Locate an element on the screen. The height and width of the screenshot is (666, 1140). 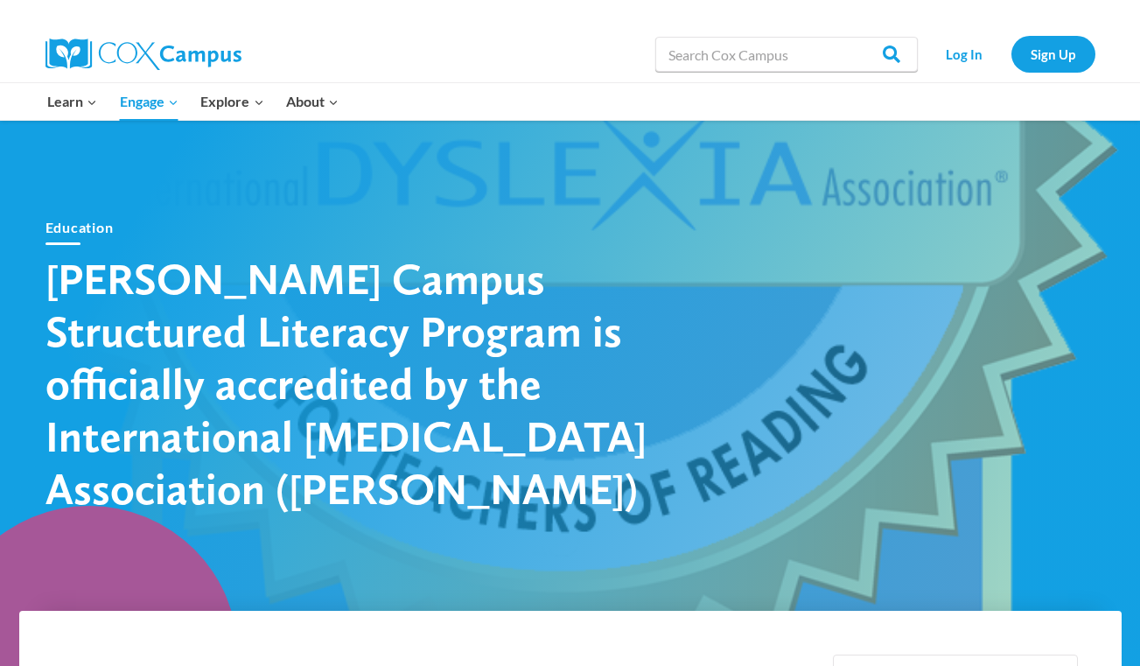
span: About is located at coordinates (312, 102).